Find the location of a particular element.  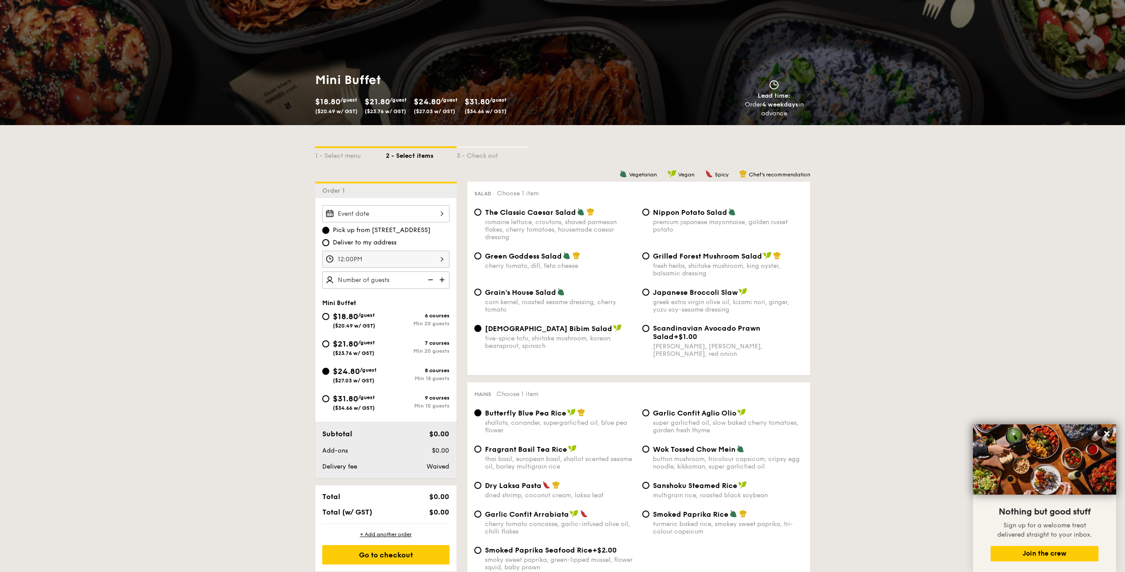

span: $24.80 is located at coordinates (346, 371).